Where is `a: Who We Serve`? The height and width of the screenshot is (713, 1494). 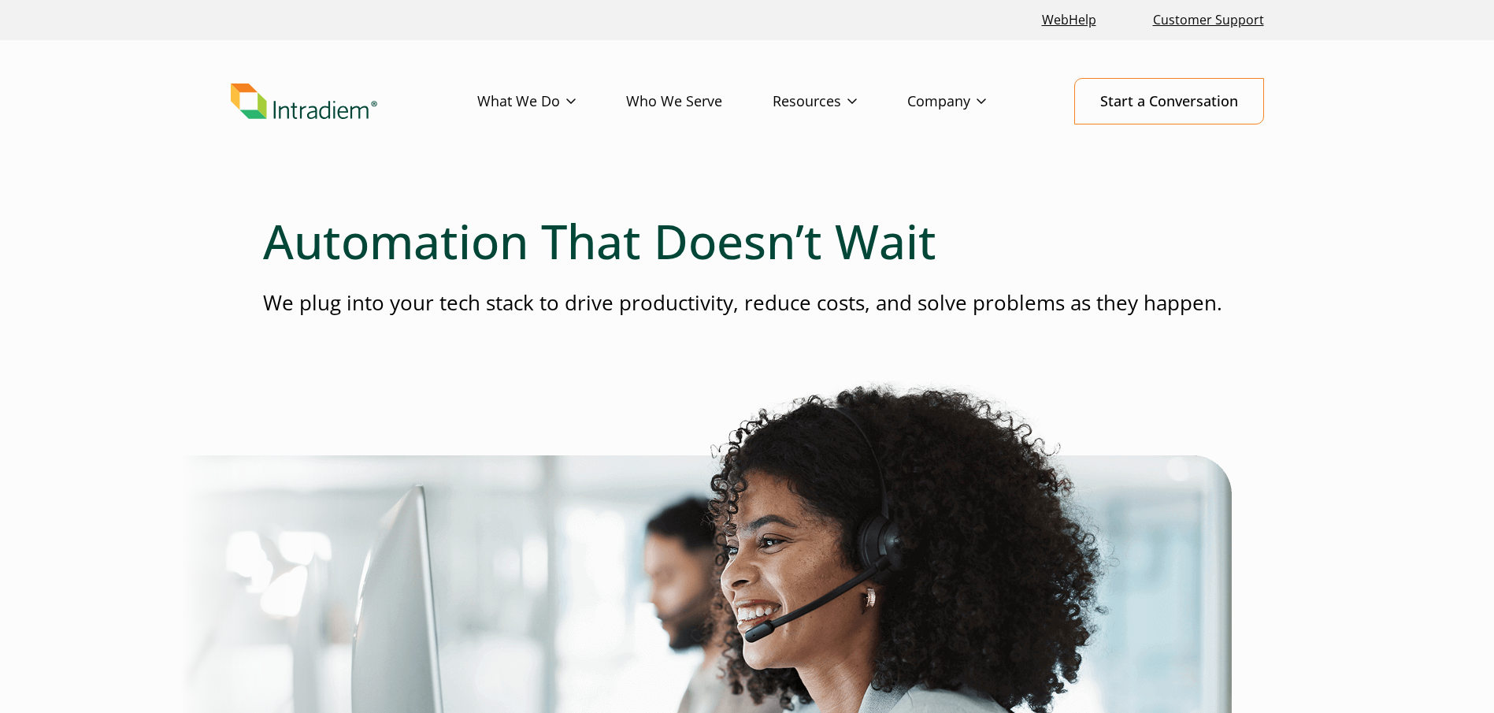
a: Who We Serve is located at coordinates (699, 102).